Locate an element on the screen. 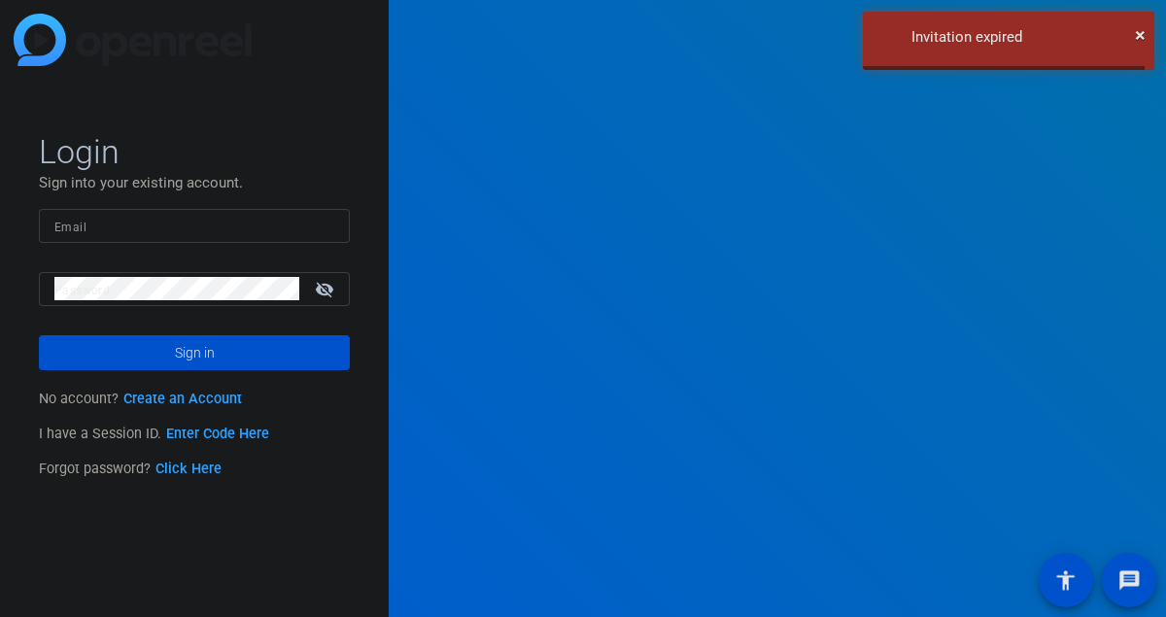 This screenshot has width=1166, height=617. a: Enter Code Here is located at coordinates (218, 433).